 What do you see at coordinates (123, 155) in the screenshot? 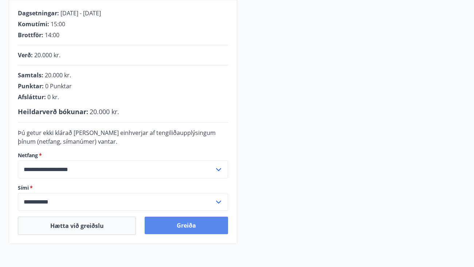
I see `label: Netfang` at bounding box center [123, 155].